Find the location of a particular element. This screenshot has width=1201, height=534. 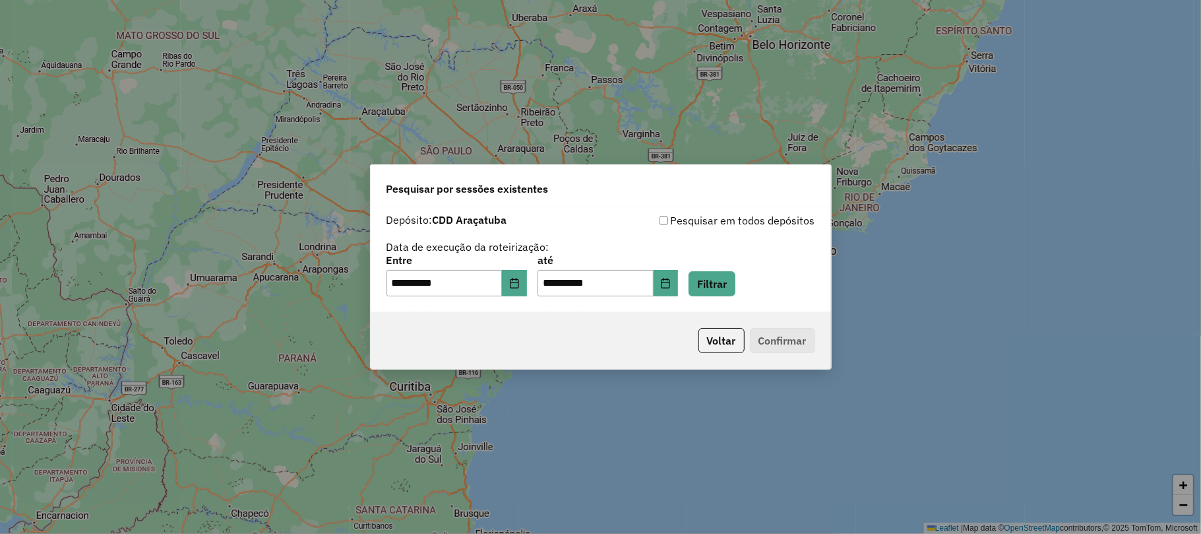

strong: CDD Araçatuba is located at coordinates (470, 220).